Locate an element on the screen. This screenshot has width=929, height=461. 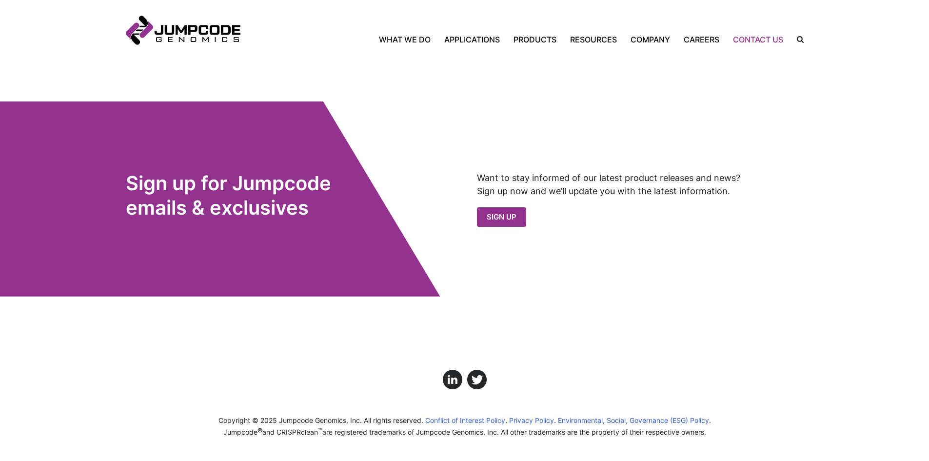
label: Search the site. is located at coordinates (796, 39).